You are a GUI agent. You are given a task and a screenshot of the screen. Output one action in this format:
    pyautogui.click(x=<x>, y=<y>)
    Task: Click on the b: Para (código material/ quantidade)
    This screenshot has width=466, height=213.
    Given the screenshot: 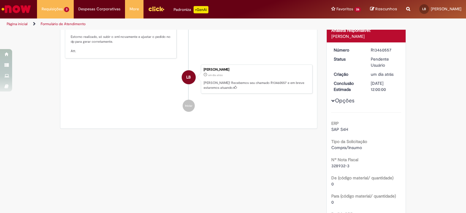 What is the action you would take?
    pyautogui.click(x=363, y=196)
    